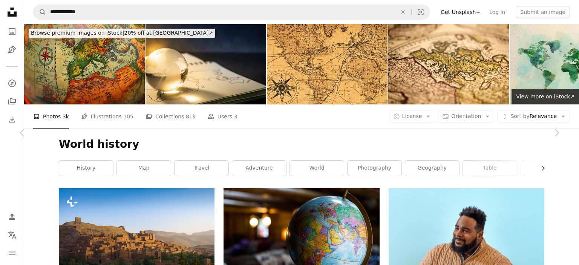 The image size is (579, 265). What do you see at coordinates (144, 168) in the screenshot?
I see `a: map` at bounding box center [144, 168].